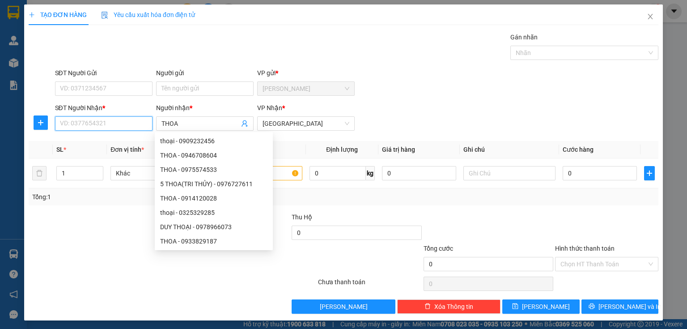  I want to click on div: THOA - 0914120028, so click(214, 198).